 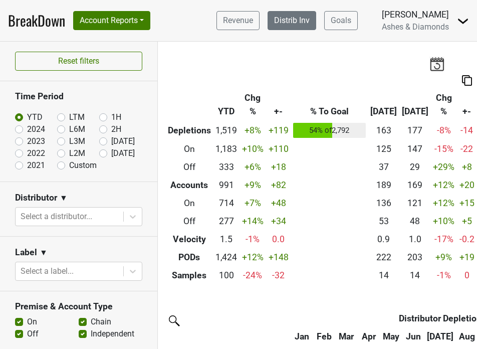 What do you see at coordinates (444, 221) in the screenshot?
I see `td: +10 %` at bounding box center [444, 221].